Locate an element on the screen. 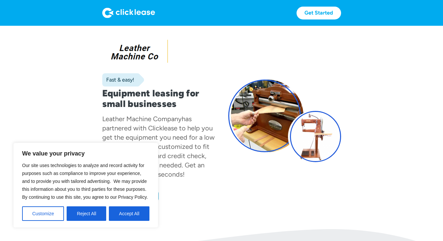  span: Our site uses technologies to analyze and record activity for purposes such as compliance to impr... is located at coordinates (85, 181).